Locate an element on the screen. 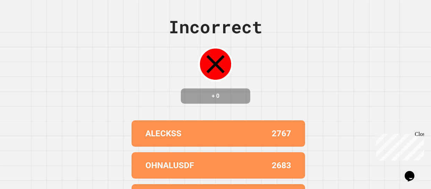  p: 2683 is located at coordinates (281, 165).